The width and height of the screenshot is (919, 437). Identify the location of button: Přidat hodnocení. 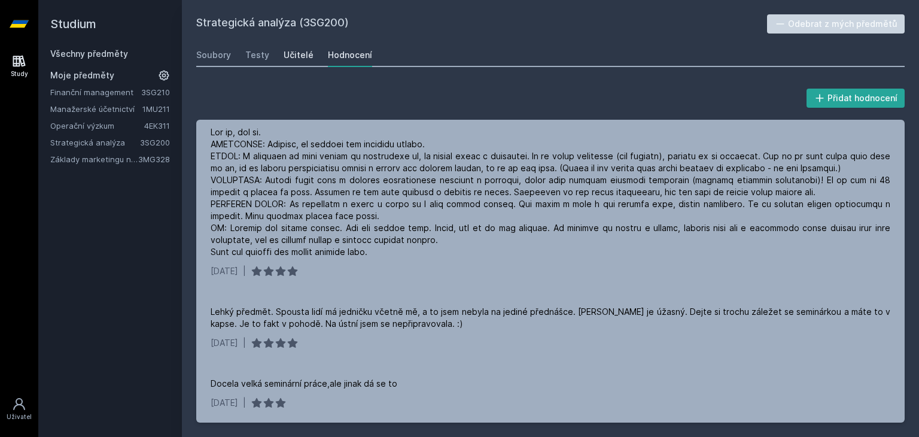
(855, 98).